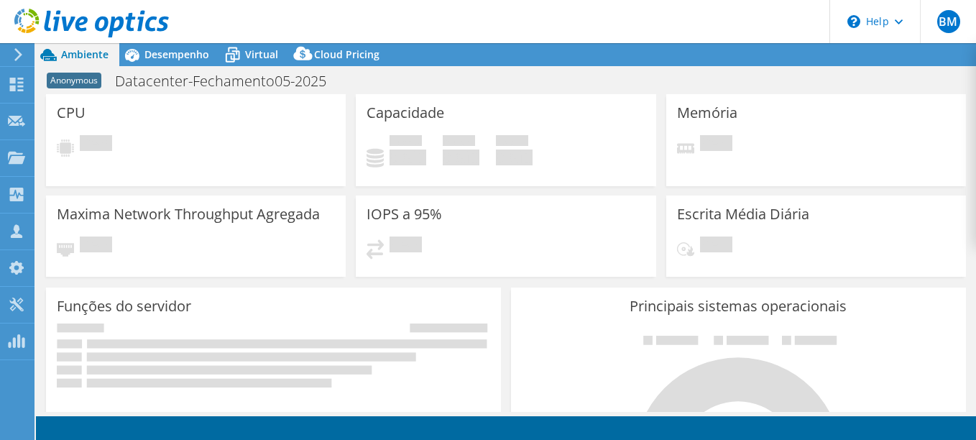 Image resolution: width=976 pixels, height=440 pixels. What do you see at coordinates (124, 306) in the screenshot?
I see `h3: Funções do servidor` at bounding box center [124, 306].